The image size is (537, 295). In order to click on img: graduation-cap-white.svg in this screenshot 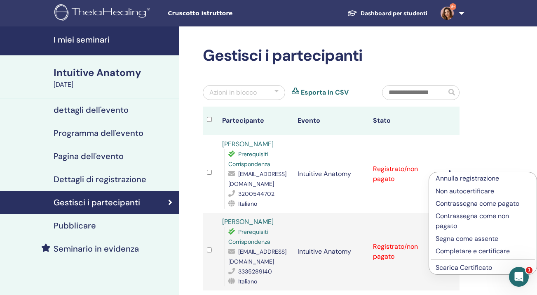, I will do `click(353, 13)`.